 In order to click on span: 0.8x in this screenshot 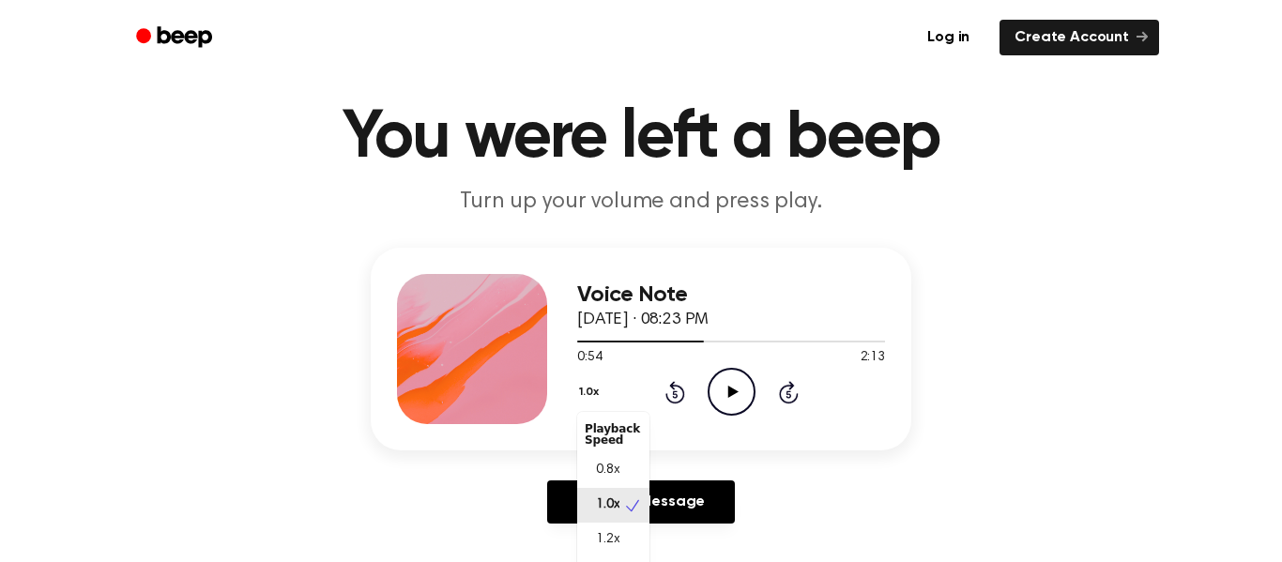, I will do `click(607, 470)`.